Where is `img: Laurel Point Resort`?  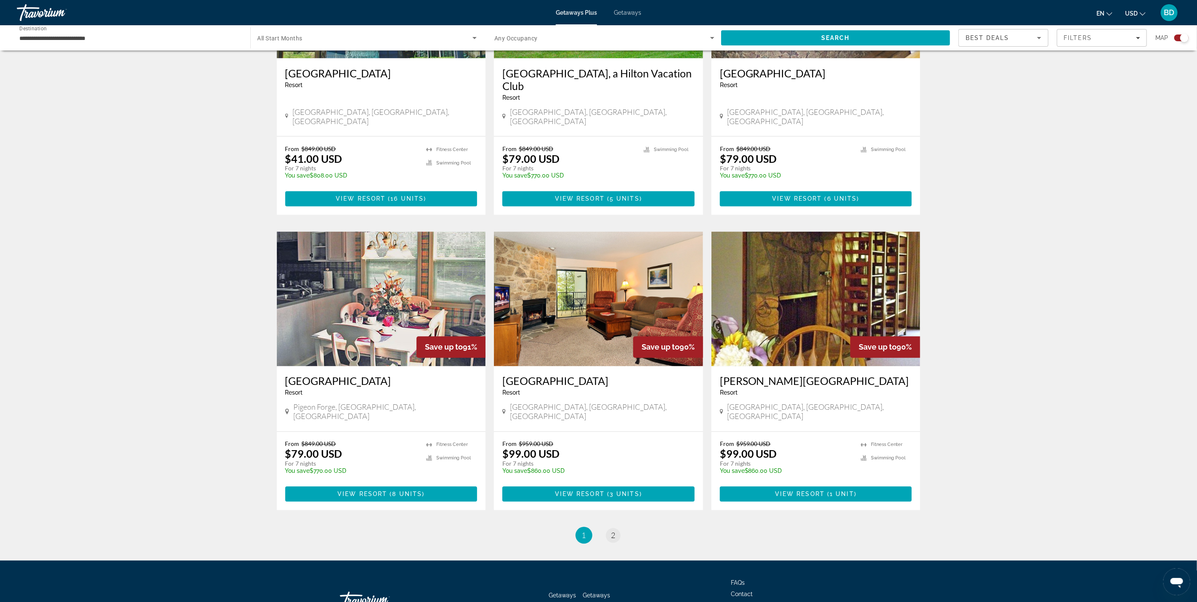
img: Laurel Point Resort is located at coordinates (598, 299).